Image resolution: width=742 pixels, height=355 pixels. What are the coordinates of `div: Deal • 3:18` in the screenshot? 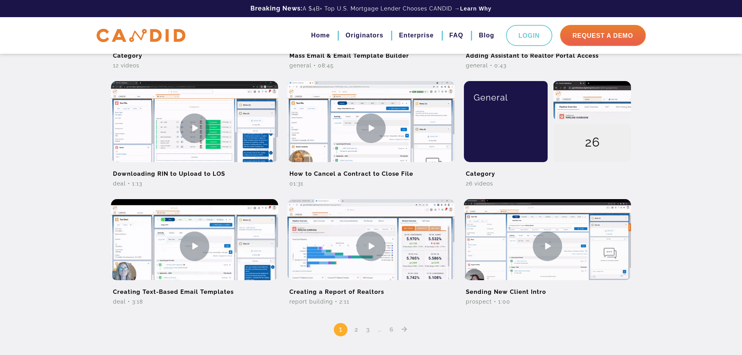 It's located at (194, 302).